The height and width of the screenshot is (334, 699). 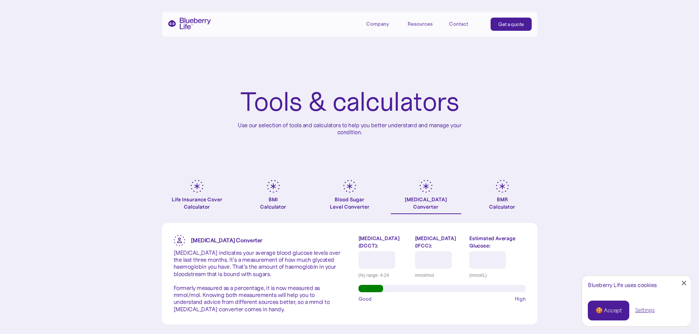 I want to click on a: Blood SugarLevel Converter, so click(x=350, y=197).